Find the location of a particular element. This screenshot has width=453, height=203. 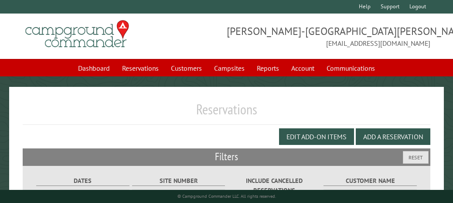

small: © Campground Commander LLC. All rights reserved. is located at coordinates (227, 196).